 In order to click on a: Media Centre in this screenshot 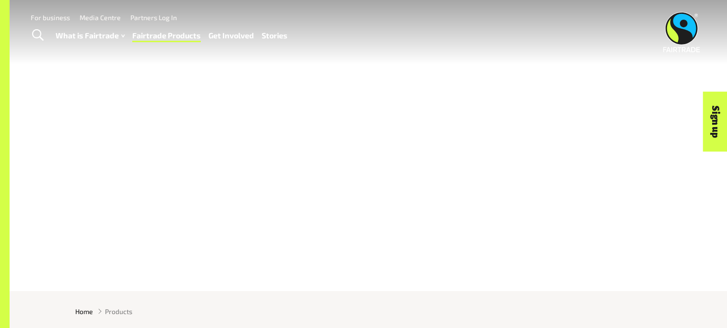, I will do `click(100, 17)`.